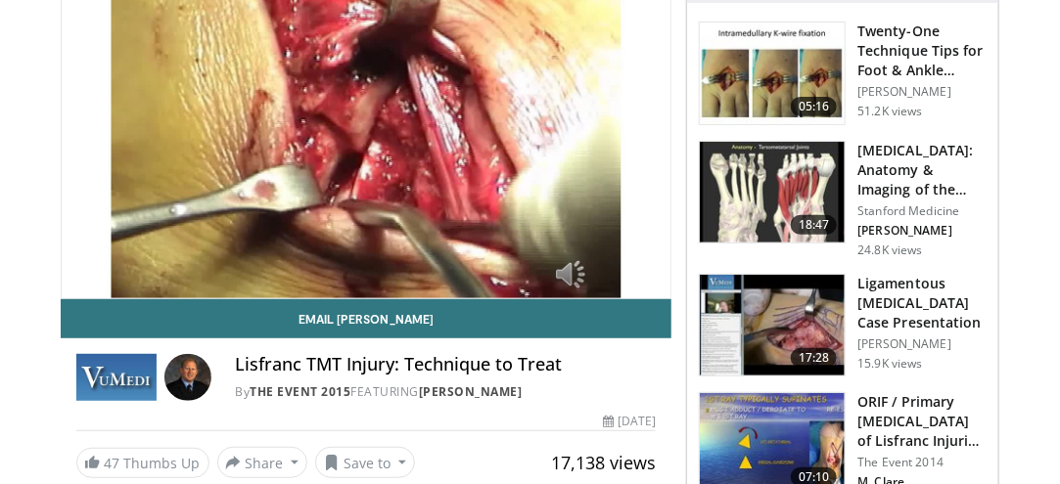 The height and width of the screenshot is (484, 1060). I want to click on span: 47, so click(113, 463).